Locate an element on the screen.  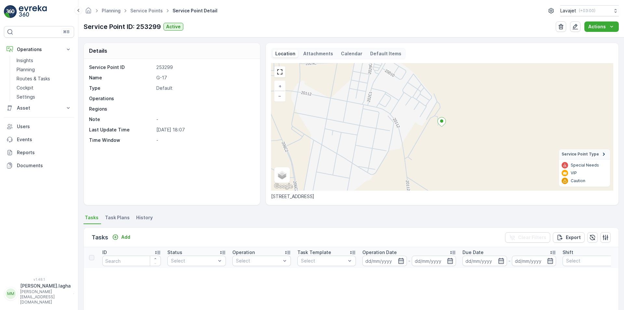
p: ID is located at coordinates (105, 252).